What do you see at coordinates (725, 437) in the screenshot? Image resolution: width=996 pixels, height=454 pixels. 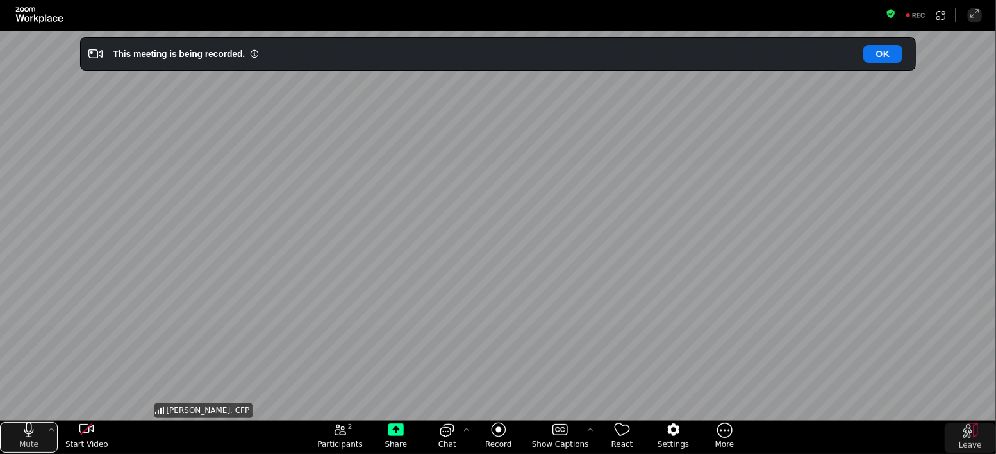 I see `button: More meeting control` at bounding box center [725, 437].